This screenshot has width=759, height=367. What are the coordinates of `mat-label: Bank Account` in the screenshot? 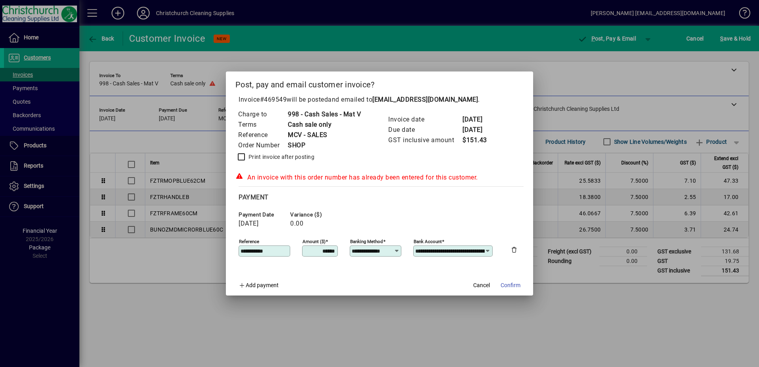 It's located at (428, 241).